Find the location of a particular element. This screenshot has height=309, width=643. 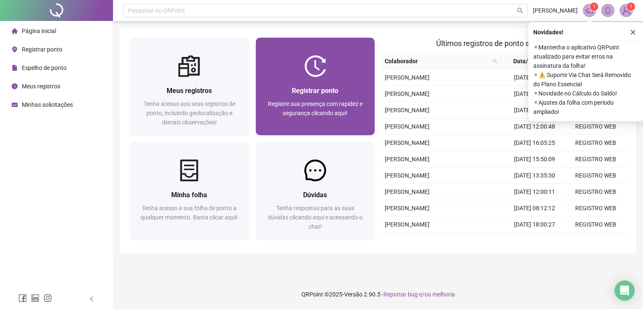

span: left is located at coordinates (92, 299).